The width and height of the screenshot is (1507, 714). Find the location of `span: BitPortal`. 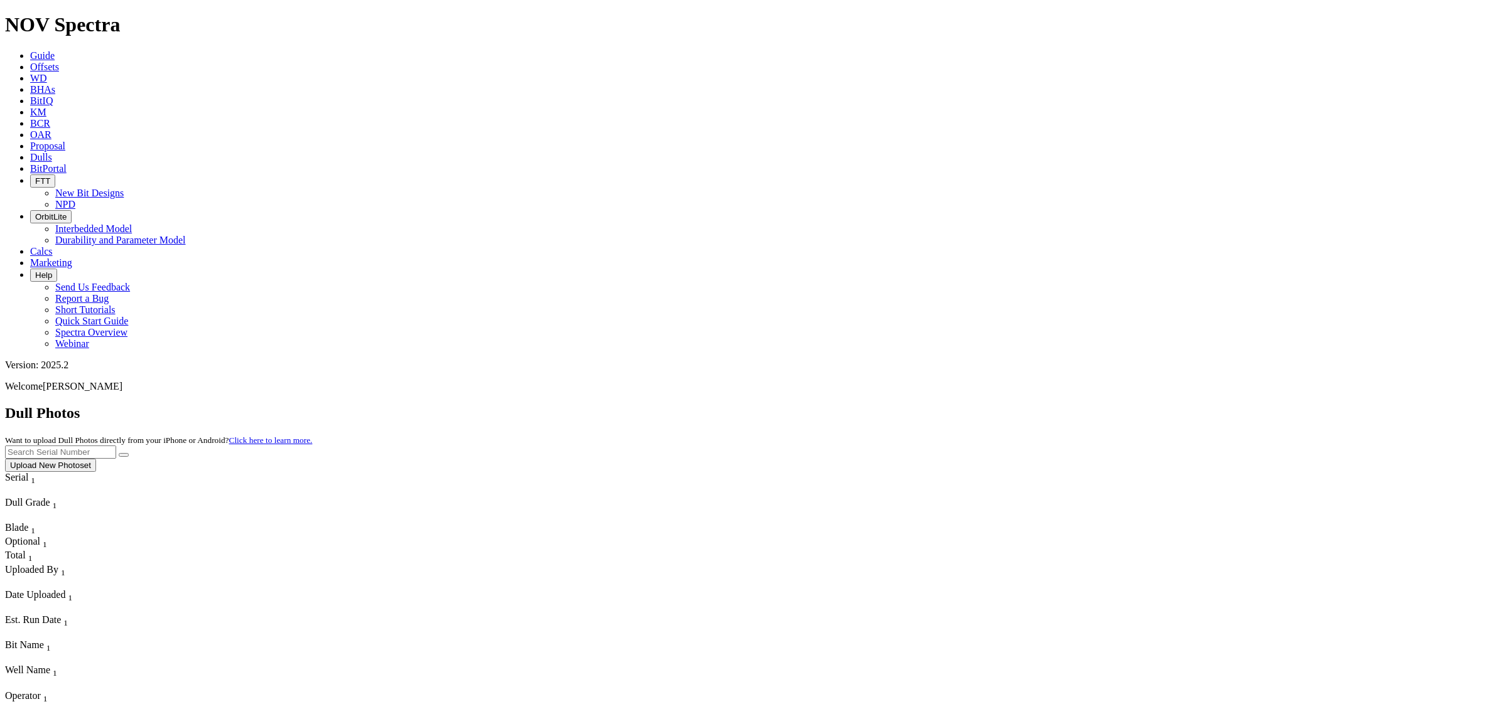

span: BitPortal is located at coordinates (48, 168).